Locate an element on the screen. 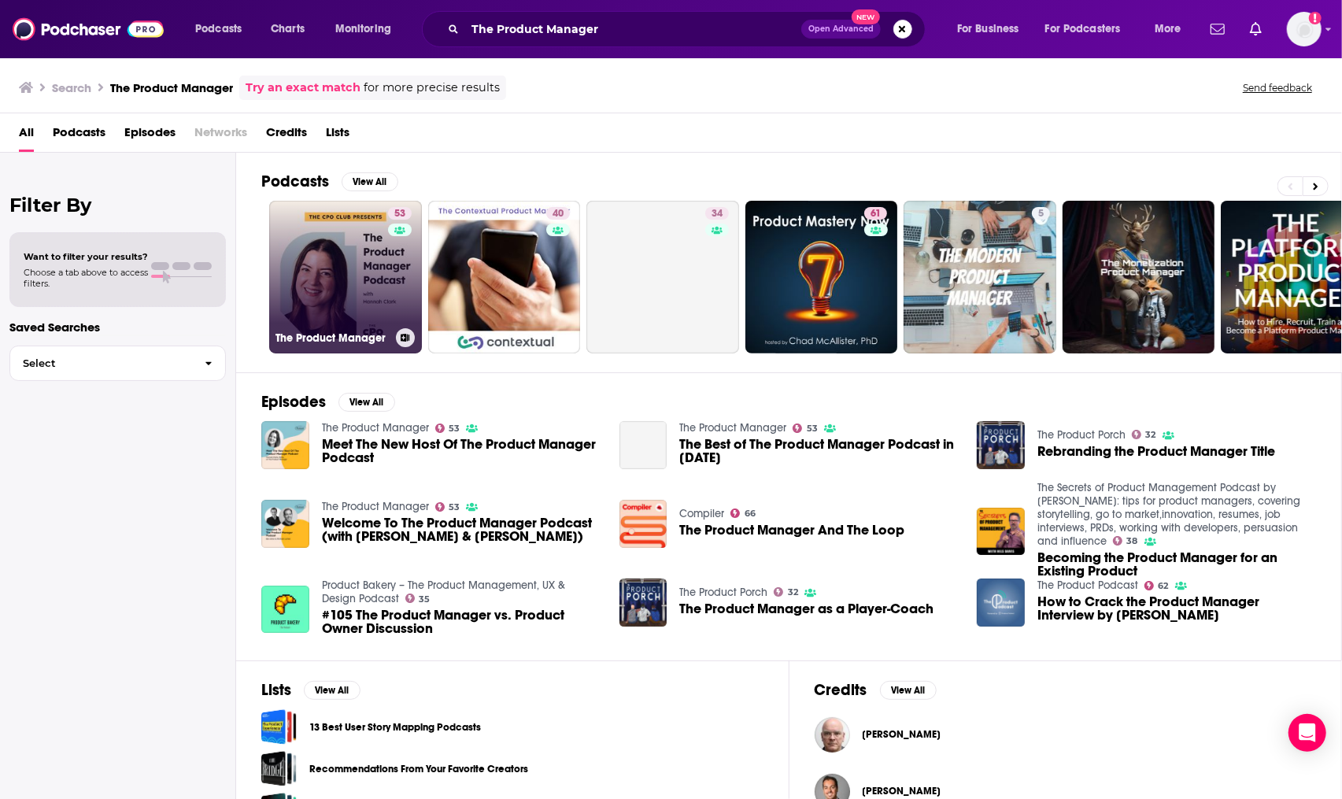 This screenshot has width=1342, height=799. span: Meet The New Host Of The Product Manager Podcast is located at coordinates (461, 451).